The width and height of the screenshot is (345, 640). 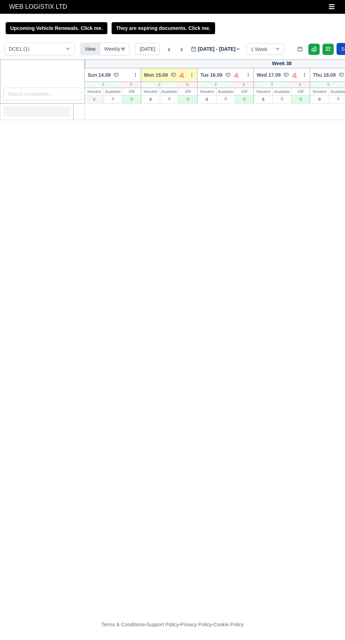 What do you see at coordinates (156, 75) in the screenshot?
I see `span: Mon 15.09` at bounding box center [156, 75].